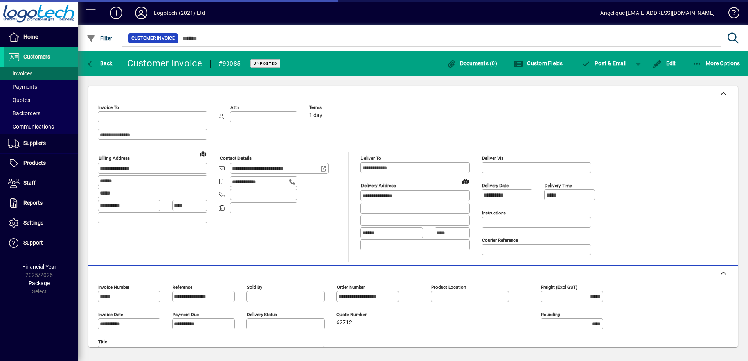 The width and height of the screenshot is (748, 361). Describe the element at coordinates (114, 288) in the screenshot. I see `mat-label: Invoice number` at that location.